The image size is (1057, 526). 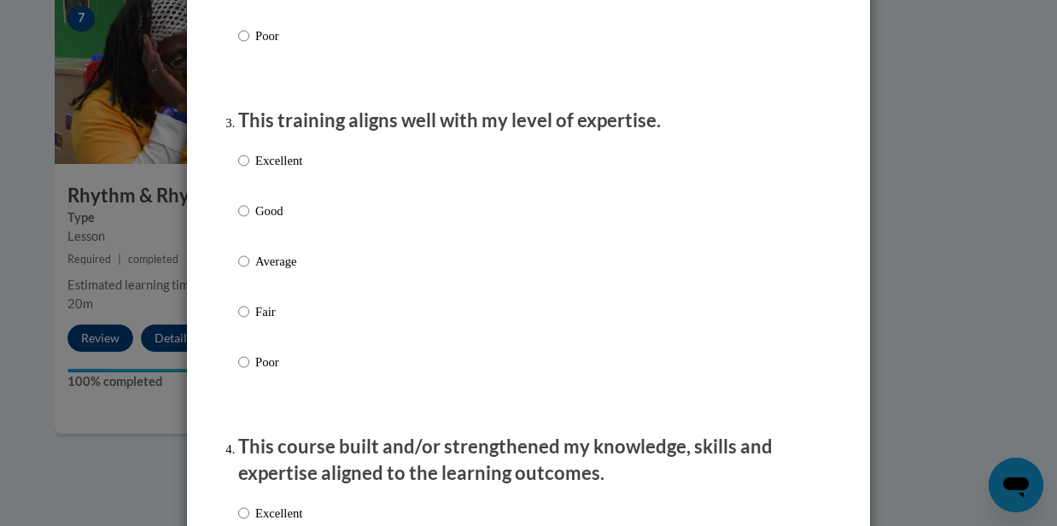 I want to click on p: Fair, so click(x=278, y=312).